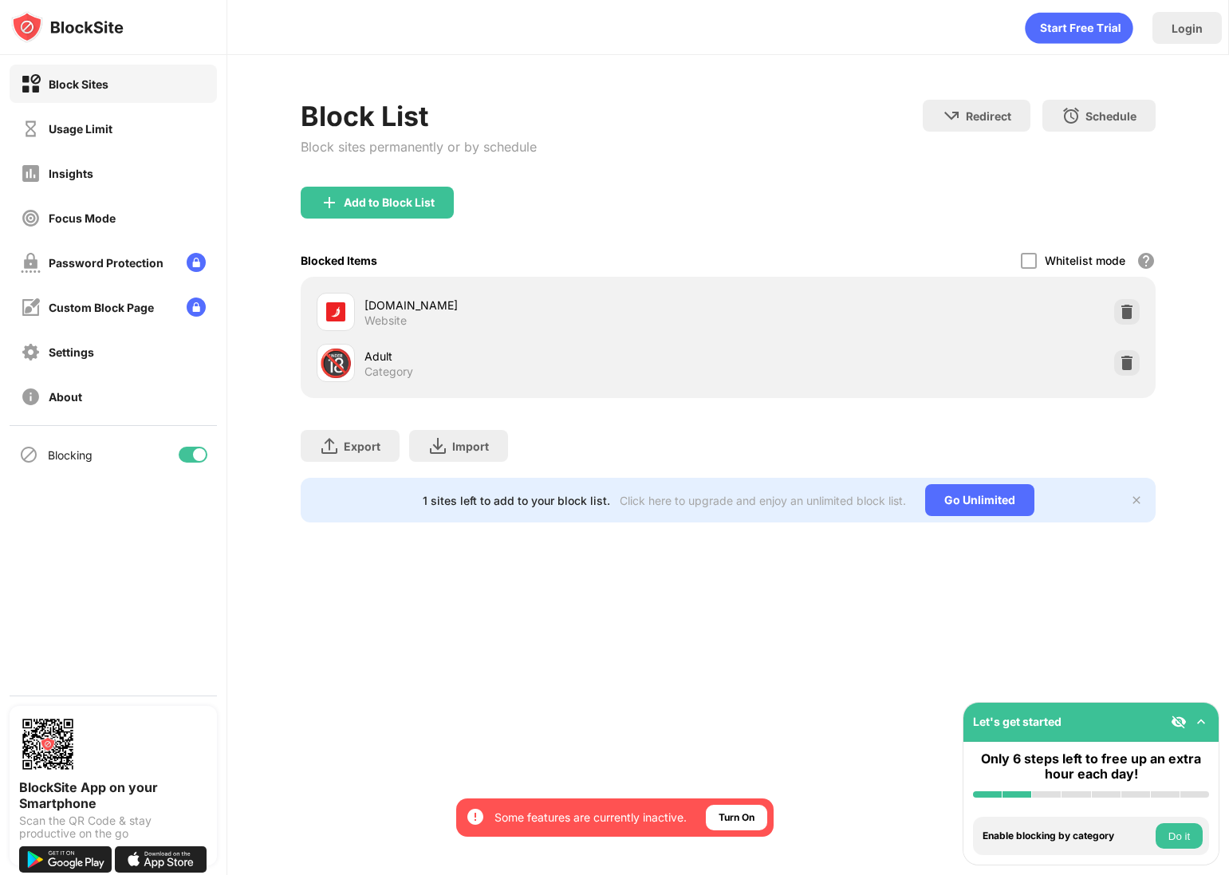 Image resolution: width=1229 pixels, height=875 pixels. Describe the element at coordinates (1136, 500) in the screenshot. I see `img: x-button.svg` at that location.